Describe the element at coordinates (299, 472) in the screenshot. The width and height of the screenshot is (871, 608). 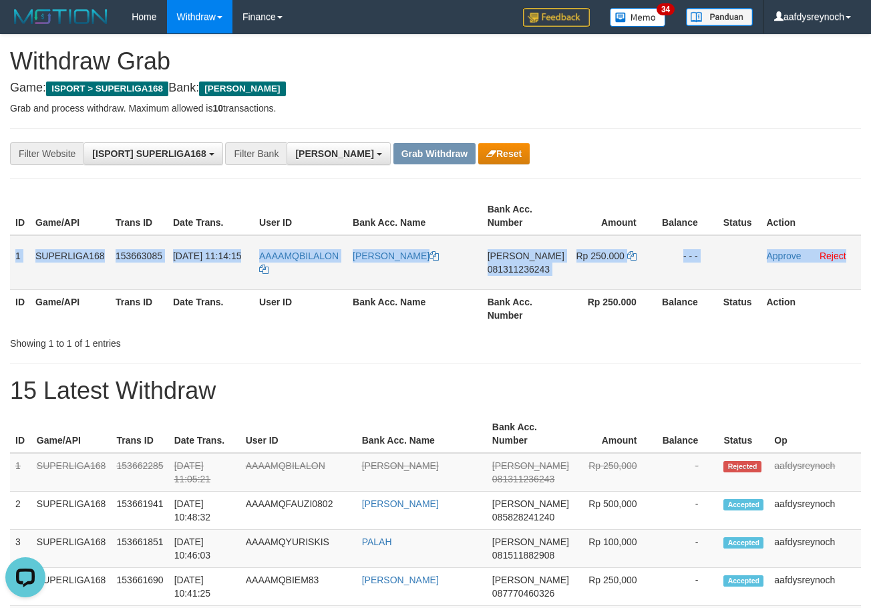
I see `td: AAAAMQBILALON` at that location.